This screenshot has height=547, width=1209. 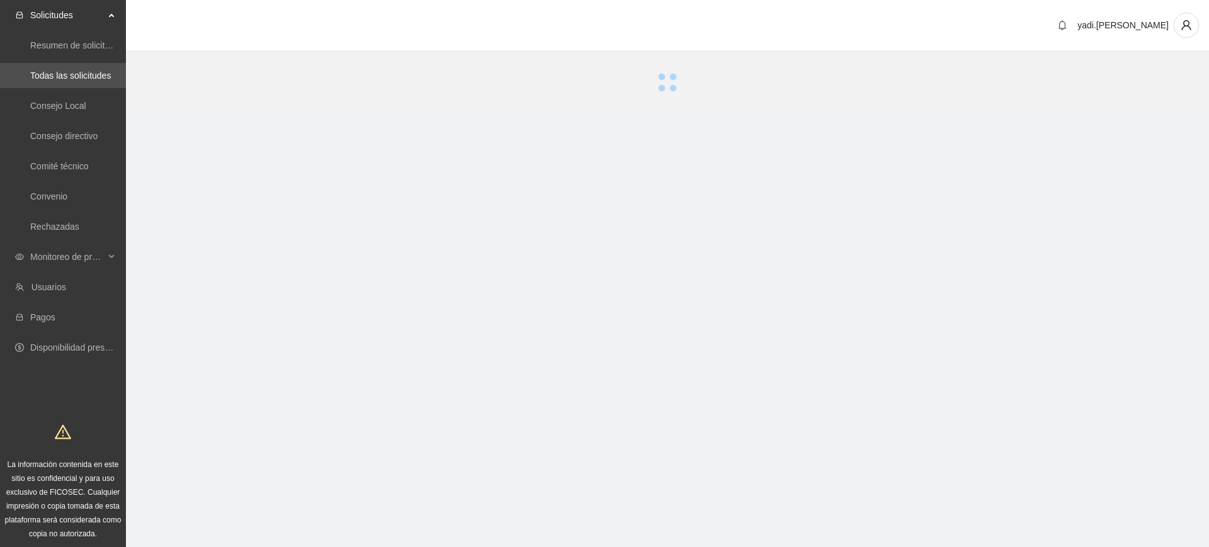 What do you see at coordinates (71, 76) in the screenshot?
I see `a: Todas las solicitudes` at bounding box center [71, 76].